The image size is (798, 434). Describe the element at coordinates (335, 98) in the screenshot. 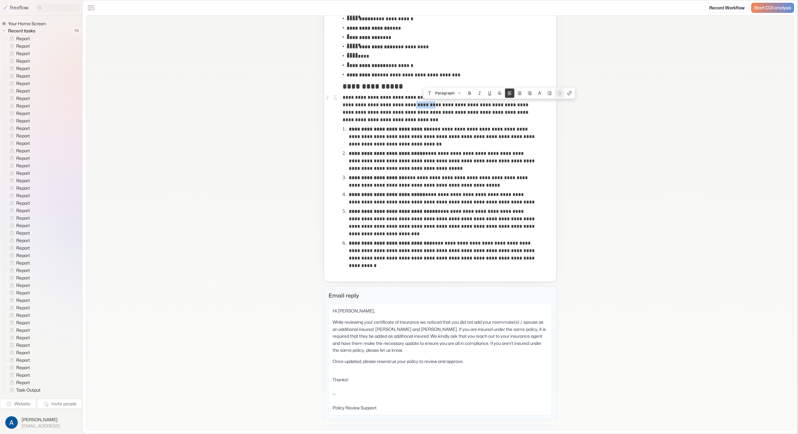

I see `button: Open block menu` at that location.